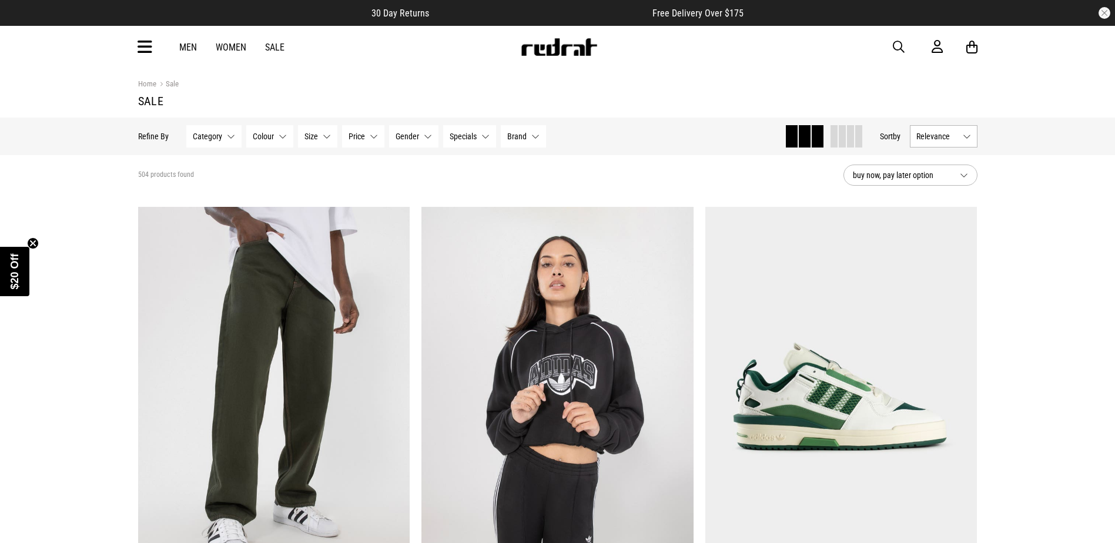 The image size is (1115, 543). What do you see at coordinates (558, 101) in the screenshot?
I see `h1: Sale` at bounding box center [558, 101].